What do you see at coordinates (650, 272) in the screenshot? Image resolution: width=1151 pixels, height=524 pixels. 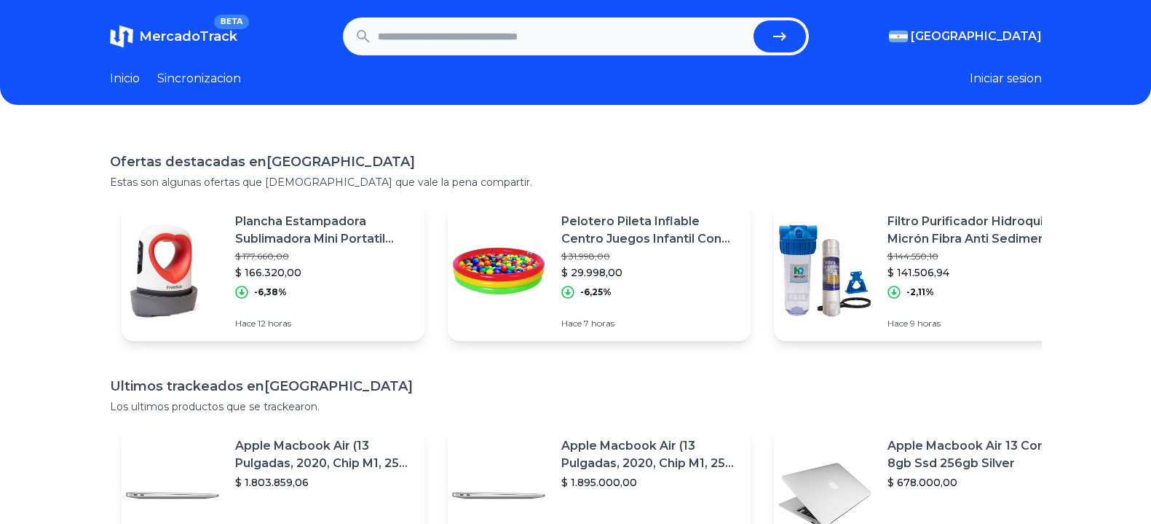 I see `p: $ 29.998,00` at bounding box center [650, 272].